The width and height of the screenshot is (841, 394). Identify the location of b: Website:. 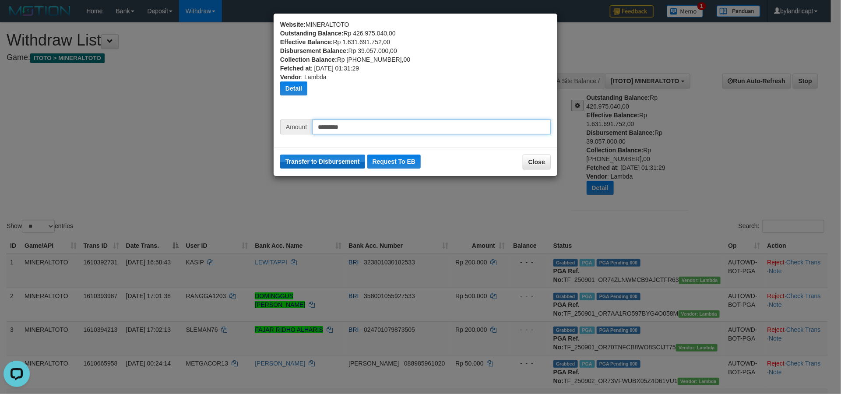
(293, 25).